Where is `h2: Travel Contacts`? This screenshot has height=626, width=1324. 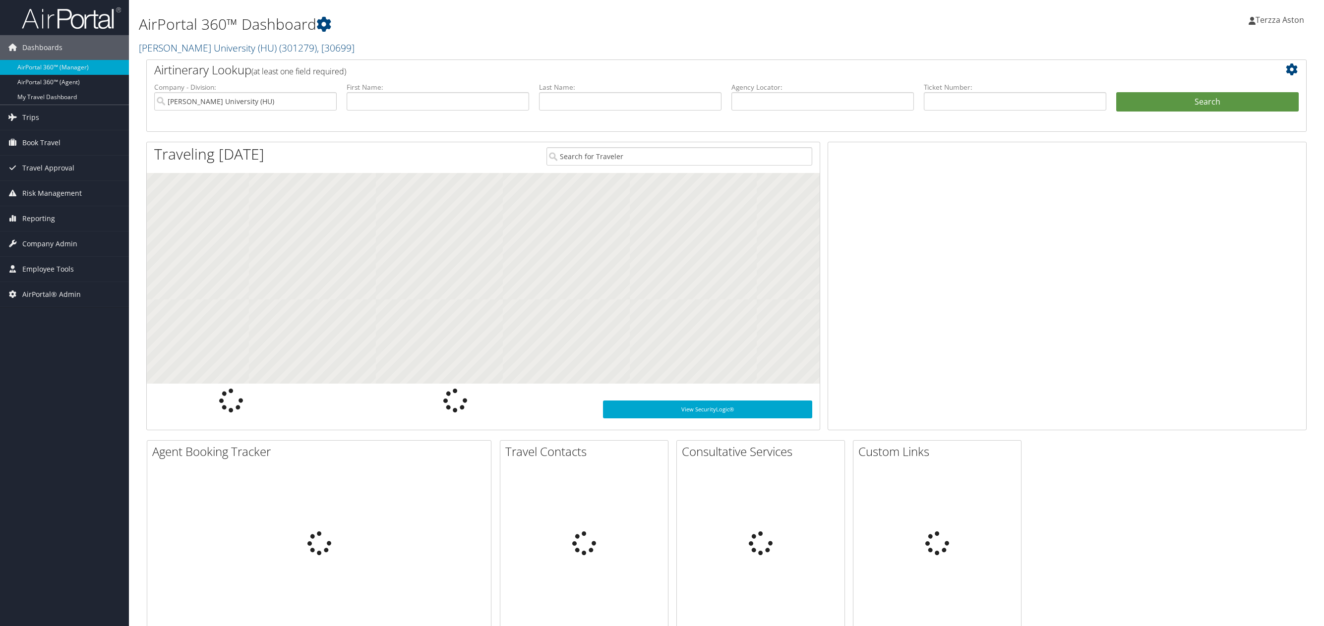 h2: Travel Contacts is located at coordinates (586, 452).